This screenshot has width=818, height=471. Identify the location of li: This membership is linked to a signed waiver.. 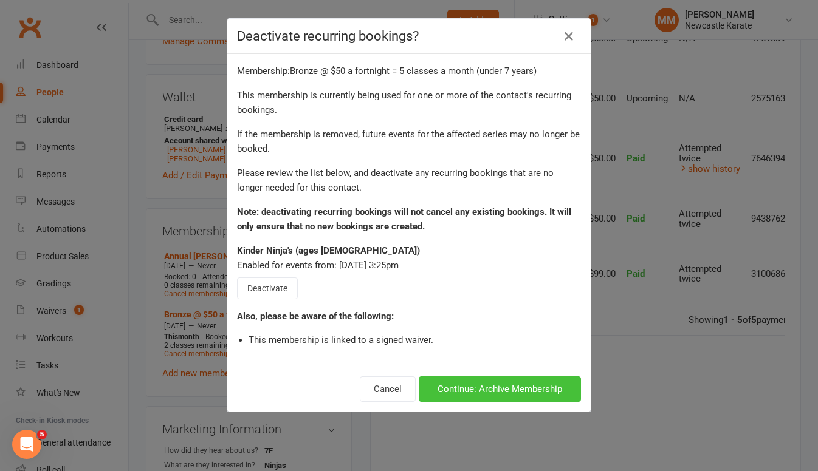
(414, 340).